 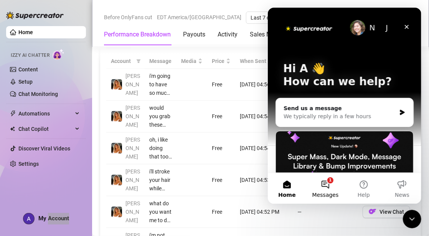 I want to click on img: logo-BBDzfeDw.svg, so click(x=35, y=15).